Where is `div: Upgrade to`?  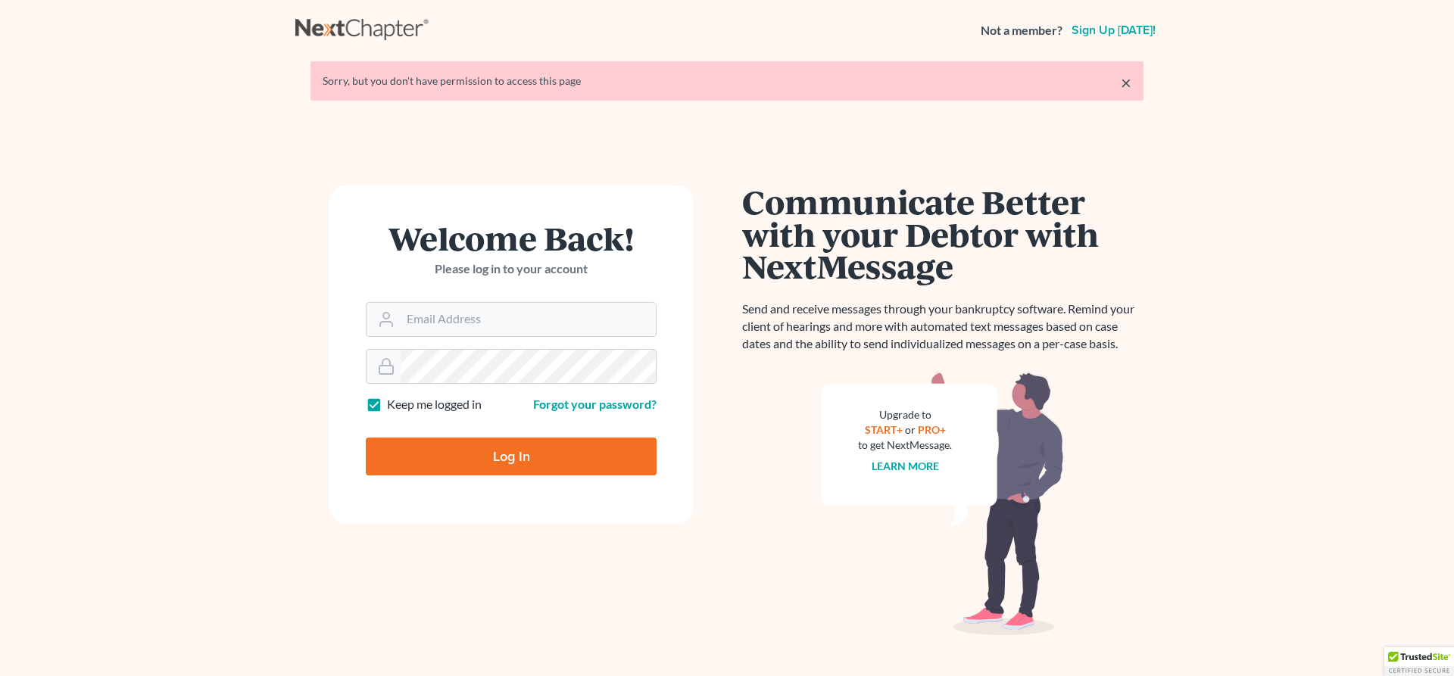 div: Upgrade to is located at coordinates (905, 415).